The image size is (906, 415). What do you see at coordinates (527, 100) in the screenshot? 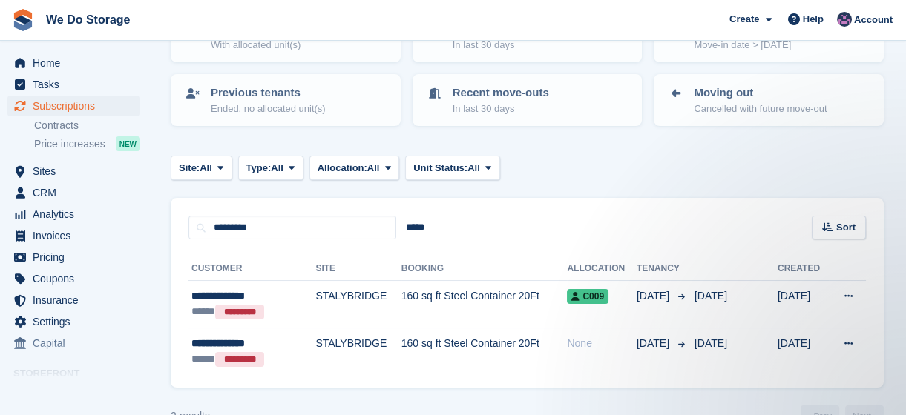
I see `a: Recent move-outs In last 30 days` at bounding box center [527, 100].